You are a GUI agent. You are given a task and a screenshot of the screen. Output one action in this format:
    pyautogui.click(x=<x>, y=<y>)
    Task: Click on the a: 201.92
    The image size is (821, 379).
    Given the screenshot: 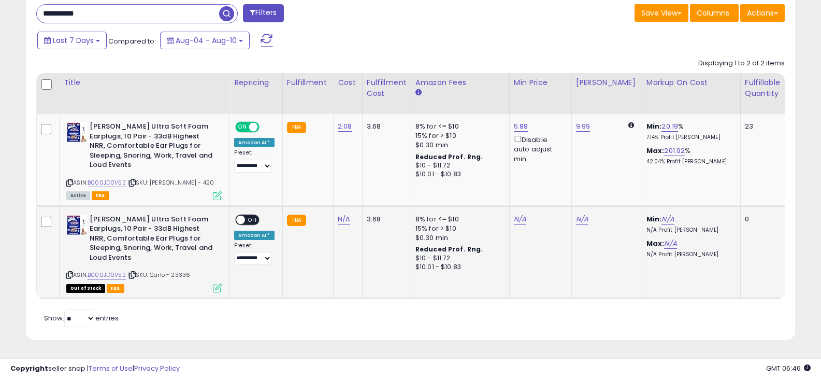 What is the action you would take?
    pyautogui.click(x=674, y=151)
    